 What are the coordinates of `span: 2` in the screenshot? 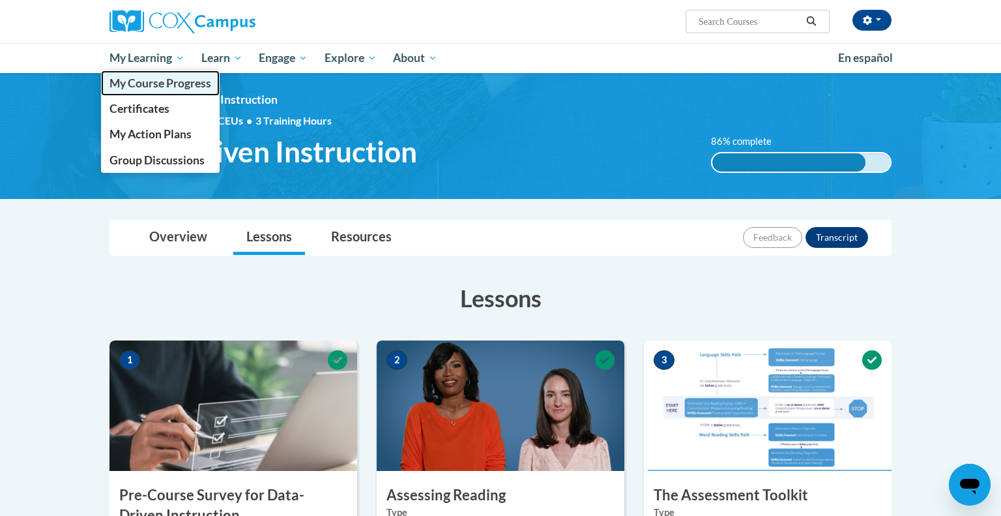 It's located at (397, 360).